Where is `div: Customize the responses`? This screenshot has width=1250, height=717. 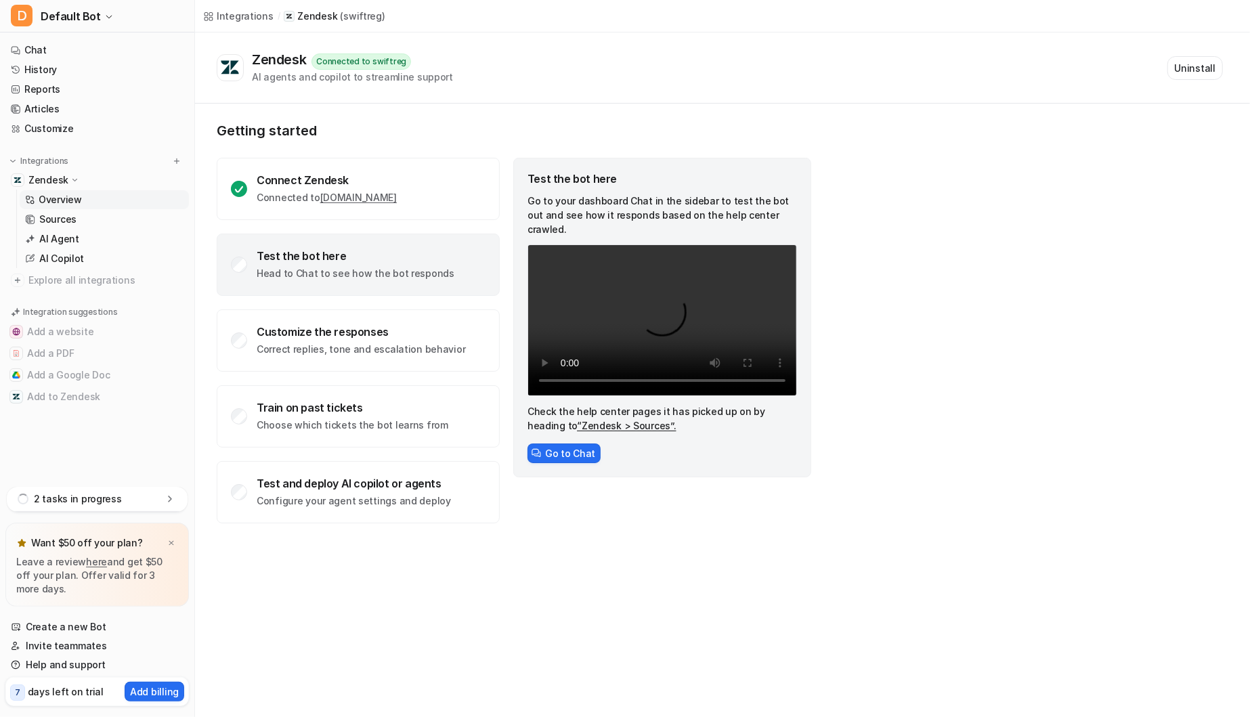 div: Customize the responses is located at coordinates (361, 332).